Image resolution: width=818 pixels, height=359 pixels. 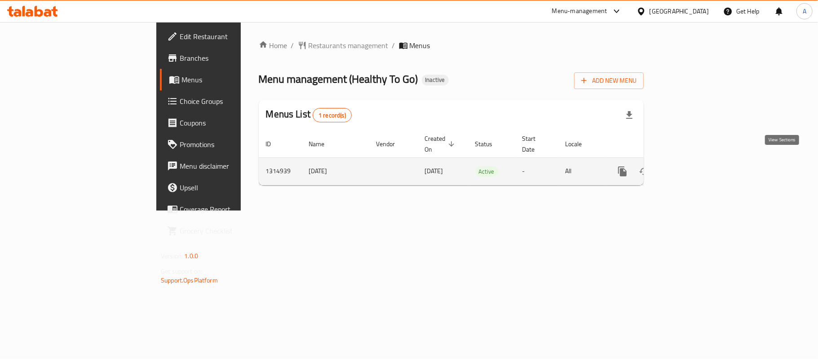 What do you see at coordinates (233, 36) in the screenshot?
I see `span: Edit Restaurant` at bounding box center [233, 36].